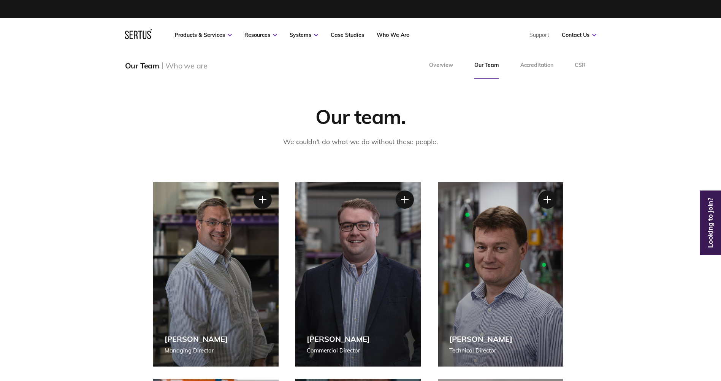 The width and height of the screenshot is (721, 381). Describe the element at coordinates (203, 35) in the screenshot. I see `a: Products & Services` at that location.